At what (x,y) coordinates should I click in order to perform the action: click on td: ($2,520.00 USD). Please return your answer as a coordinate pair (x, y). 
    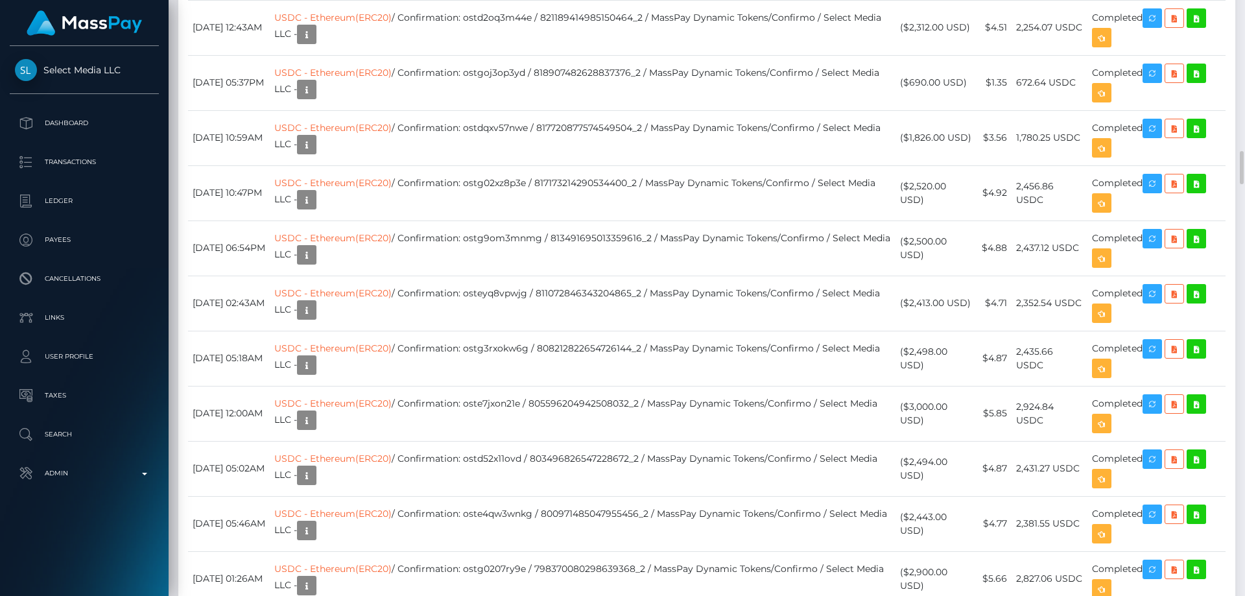
    Looking at the image, I should click on (936, 193).